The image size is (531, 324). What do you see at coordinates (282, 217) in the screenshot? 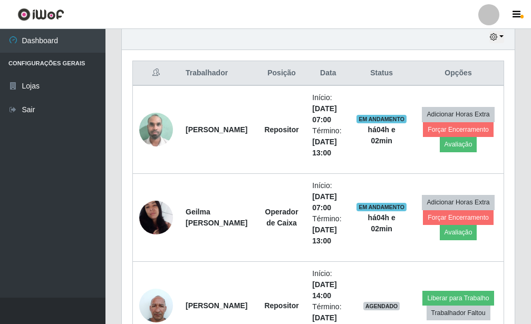
I see `strong: Operador de Caixa` at bounding box center [282, 217].